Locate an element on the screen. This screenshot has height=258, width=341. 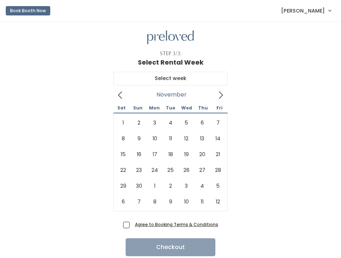
span: December 10, 2025 is located at coordinates (186, 202).